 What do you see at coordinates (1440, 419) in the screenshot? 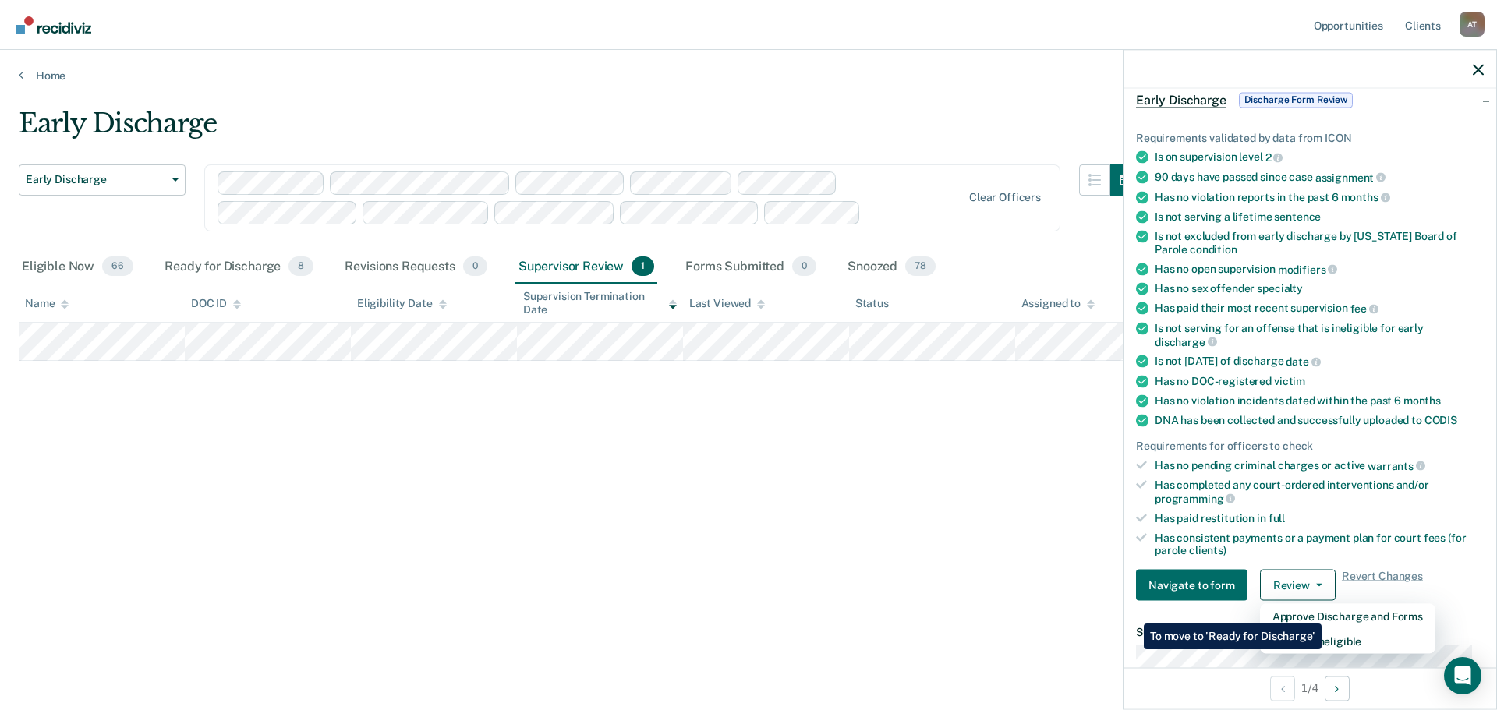
I see `span: CODIS` at bounding box center [1440, 419].